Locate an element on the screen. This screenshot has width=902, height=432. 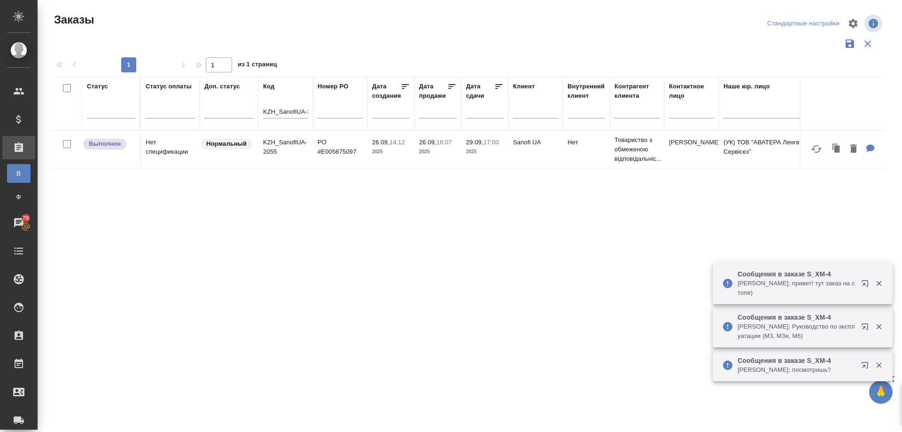
div: Внутренний клиент is located at coordinates (587, 91).